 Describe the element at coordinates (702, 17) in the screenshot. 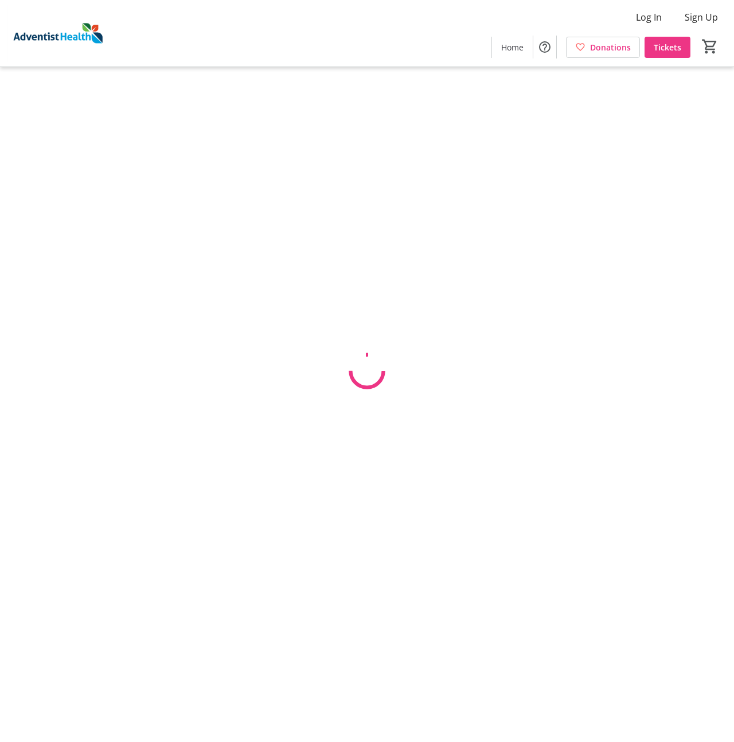

I see `button: Sign Up` at that location.